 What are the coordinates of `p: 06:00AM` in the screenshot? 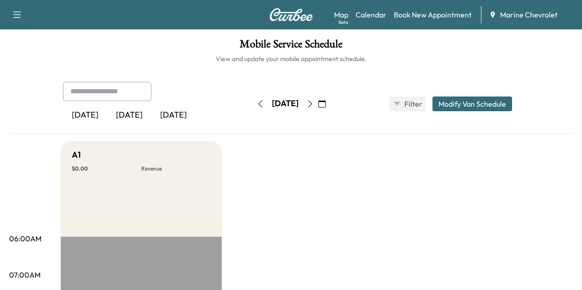 It's located at (25, 239).